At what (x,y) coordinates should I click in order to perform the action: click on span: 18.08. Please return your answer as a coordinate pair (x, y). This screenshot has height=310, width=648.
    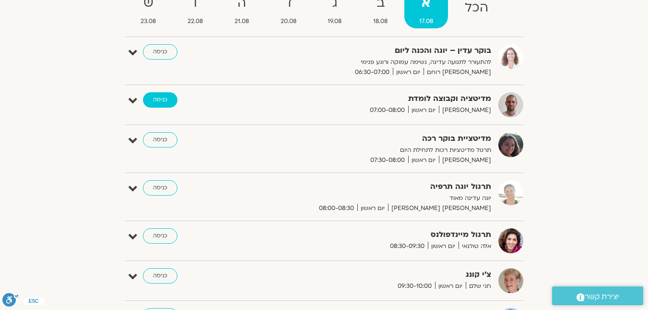
    Looking at the image, I should click on (381, 21).